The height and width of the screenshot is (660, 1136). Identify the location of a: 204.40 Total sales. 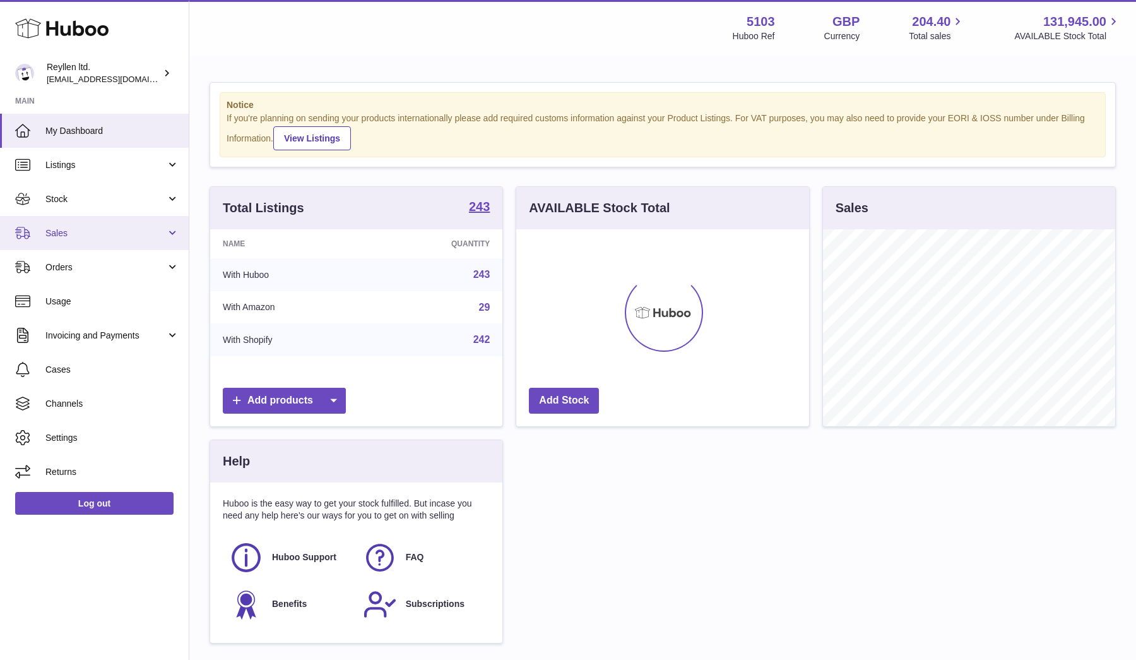
(937, 28).